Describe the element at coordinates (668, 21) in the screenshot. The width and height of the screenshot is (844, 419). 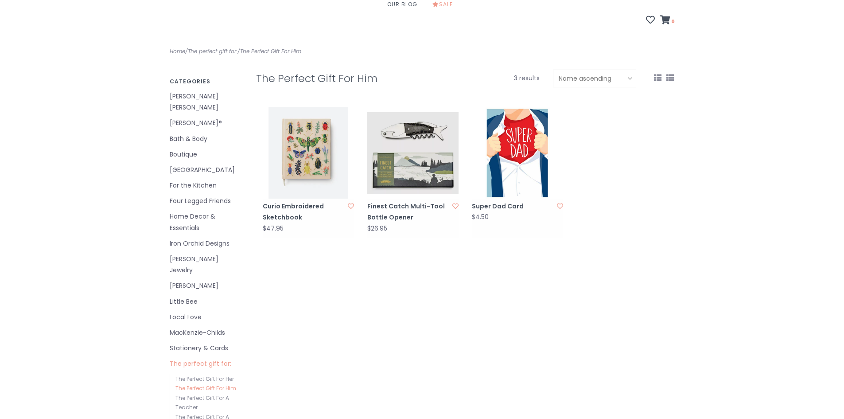
I see `a: 0` at that location.